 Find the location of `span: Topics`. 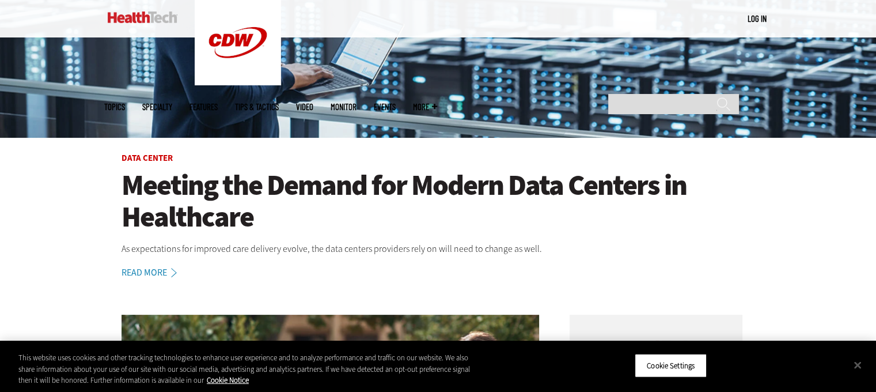

span: Topics is located at coordinates (115, 107).